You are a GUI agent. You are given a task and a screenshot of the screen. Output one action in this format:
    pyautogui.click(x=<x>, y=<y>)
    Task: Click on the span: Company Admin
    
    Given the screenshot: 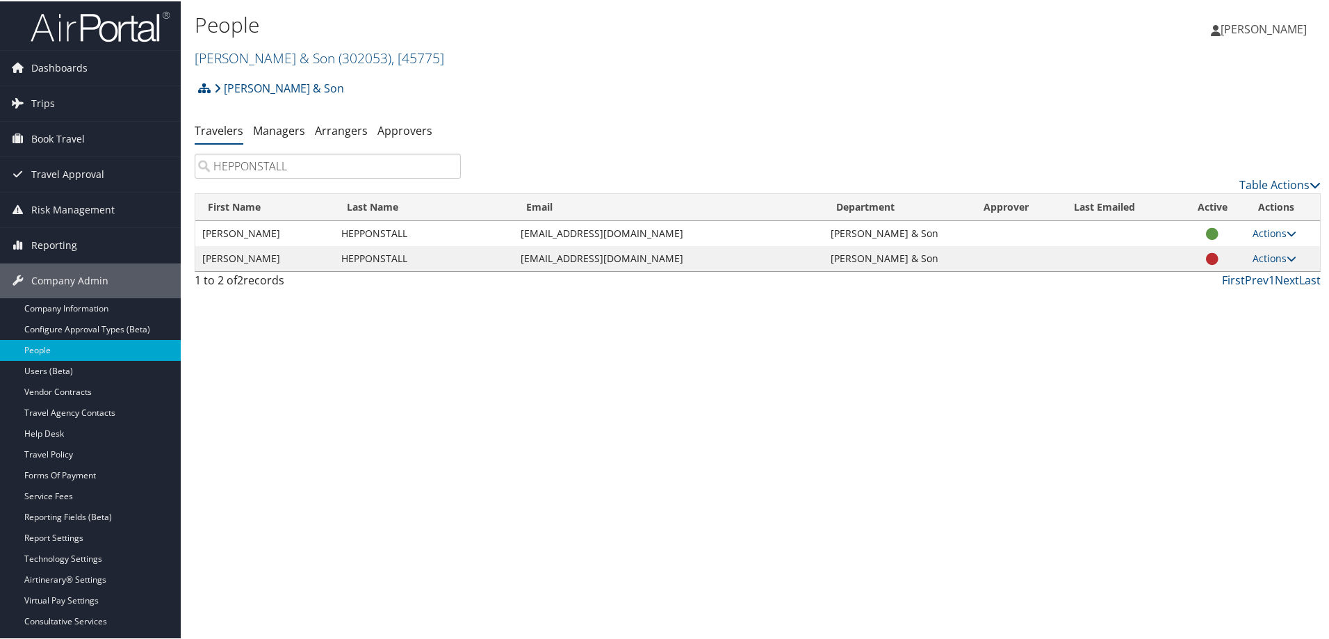 What is the action you would take?
    pyautogui.click(x=70, y=279)
    